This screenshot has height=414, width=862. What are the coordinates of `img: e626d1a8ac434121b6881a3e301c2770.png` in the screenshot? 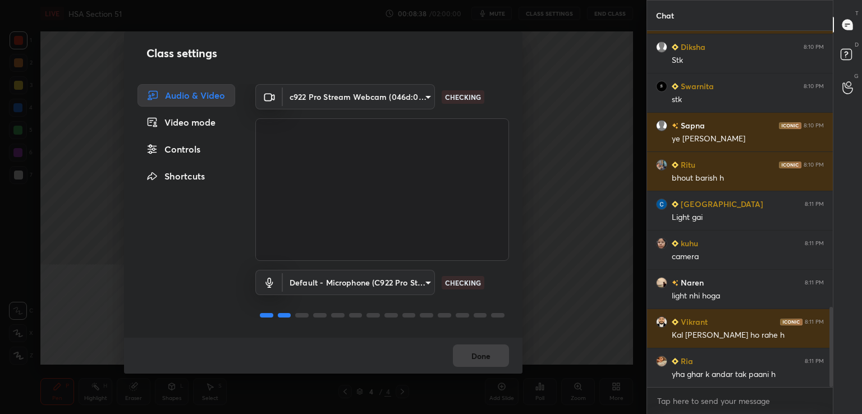 It's located at (662, 86).